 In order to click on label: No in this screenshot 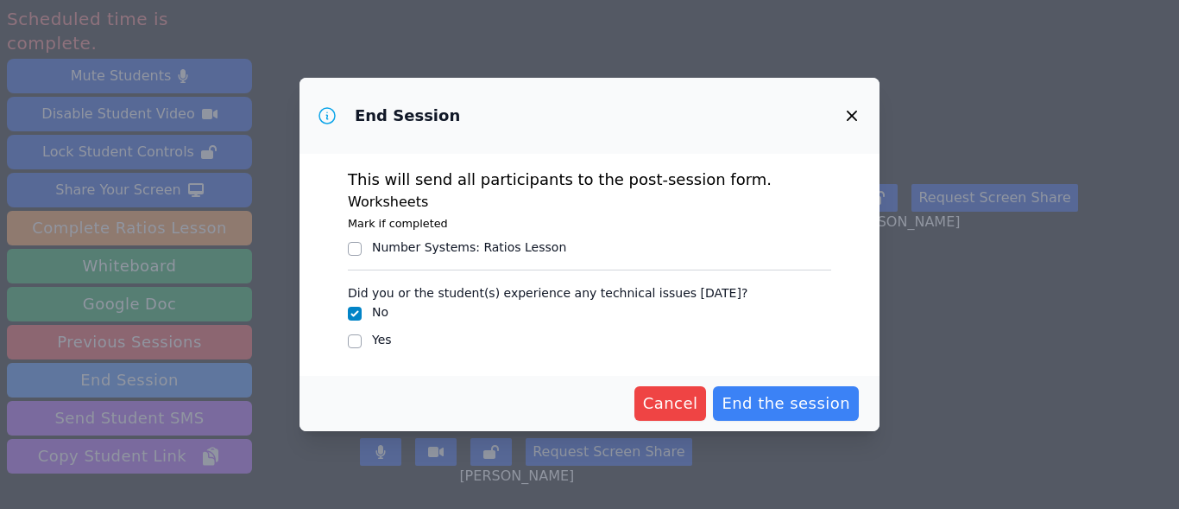, I will do `click(380, 312)`.